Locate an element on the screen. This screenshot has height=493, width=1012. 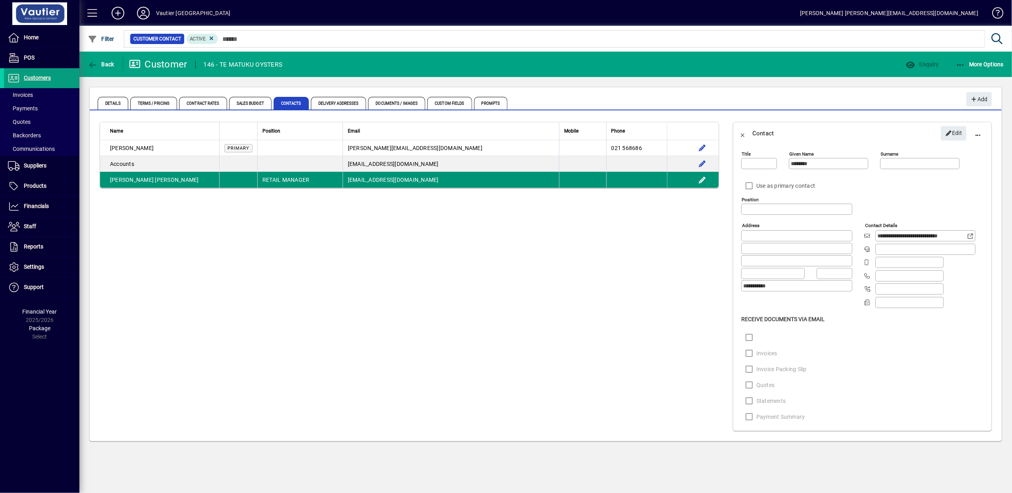
a: Products is located at coordinates (42, 186).